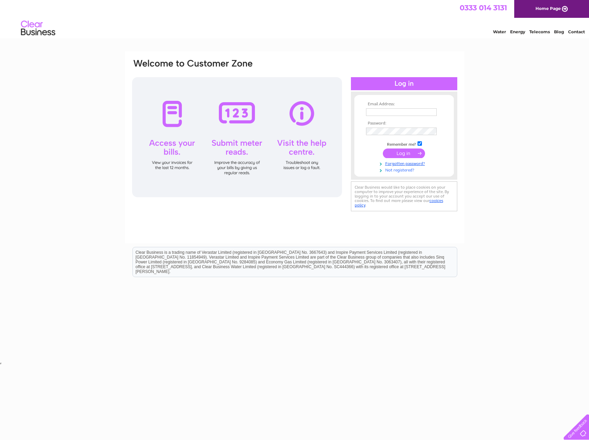  What do you see at coordinates (404, 196) in the screenshot?
I see `div: Clear Business would like to place cookies on your computer to improve your experience of the sit...` at bounding box center [404, 196].